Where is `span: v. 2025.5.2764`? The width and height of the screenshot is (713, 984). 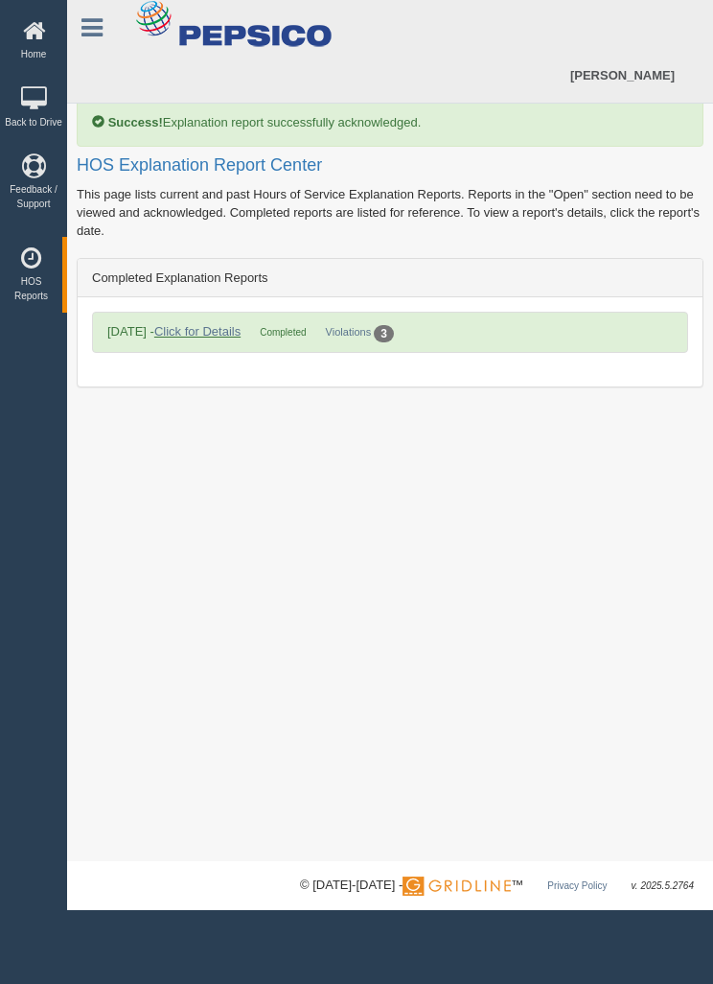 span: v. 2025.5.2764 is located at coordinates (663, 885).